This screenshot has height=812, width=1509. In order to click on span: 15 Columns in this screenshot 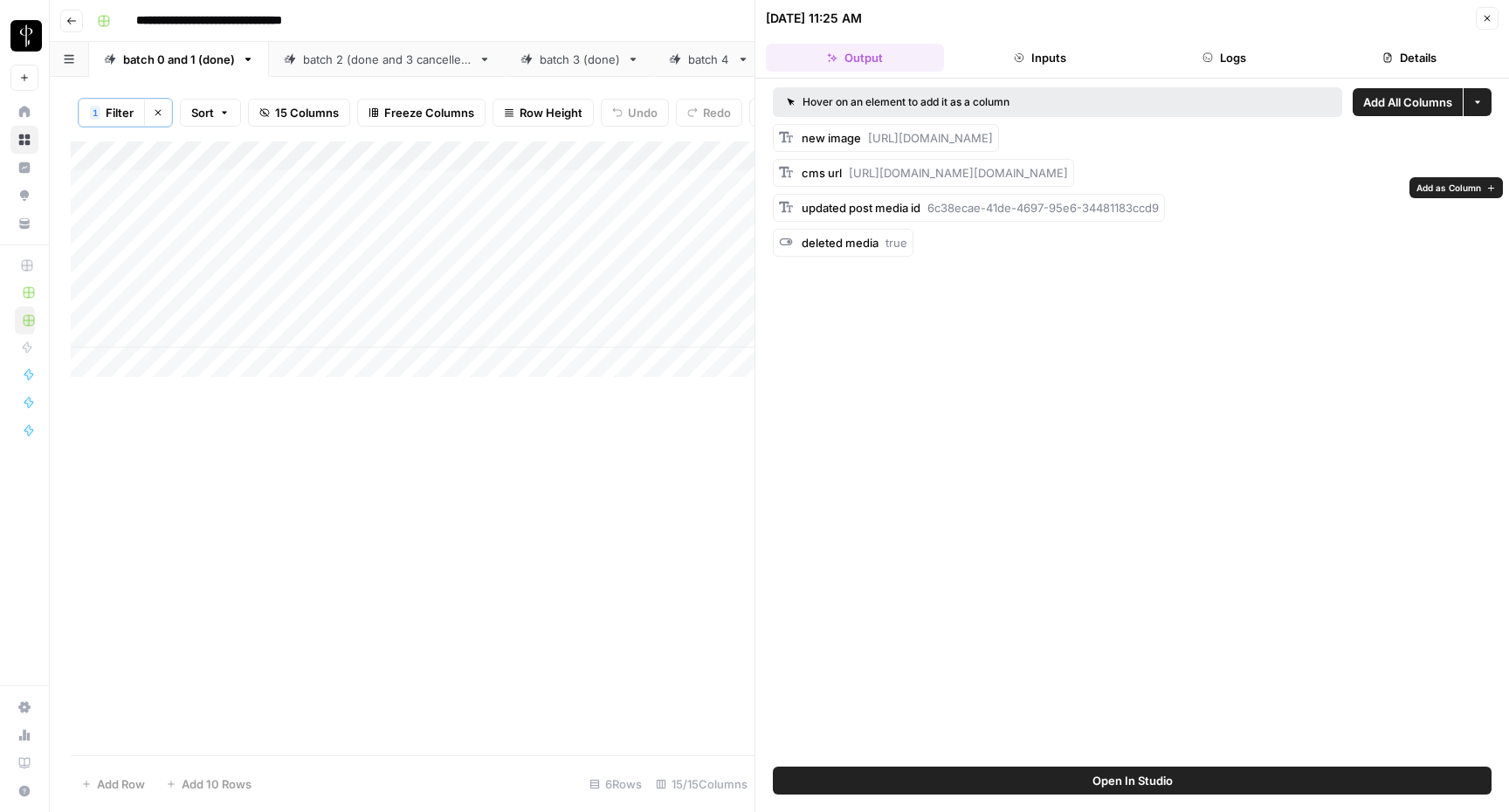, I will do `click(306, 113)`.